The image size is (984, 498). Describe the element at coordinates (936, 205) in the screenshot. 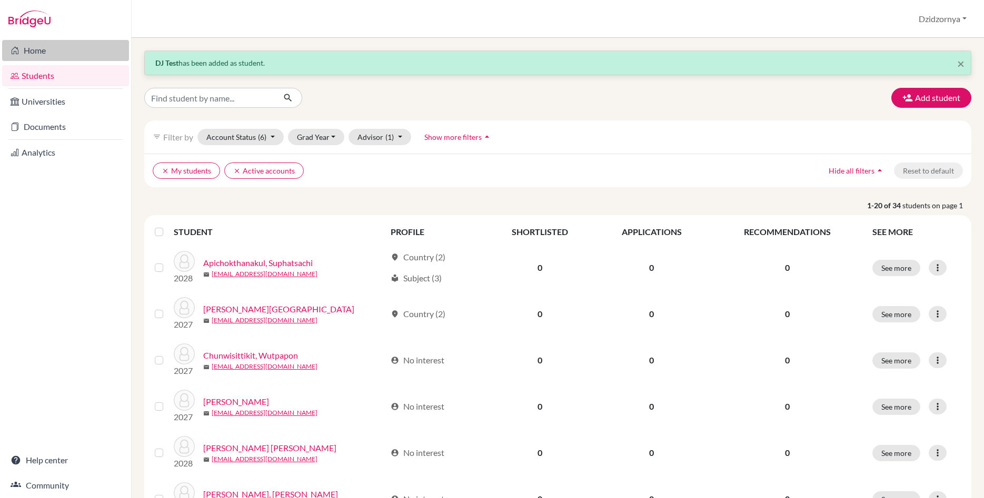

I see `span: students on page 1` at that location.